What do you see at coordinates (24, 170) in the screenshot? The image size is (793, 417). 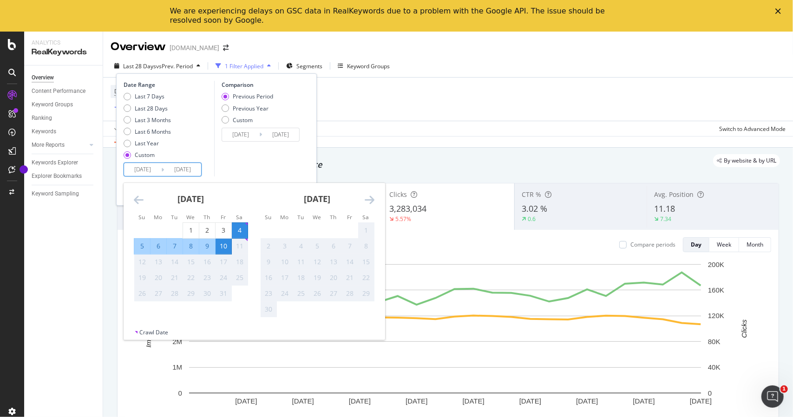 I see `div: Tooltip anchor` at bounding box center [24, 170].